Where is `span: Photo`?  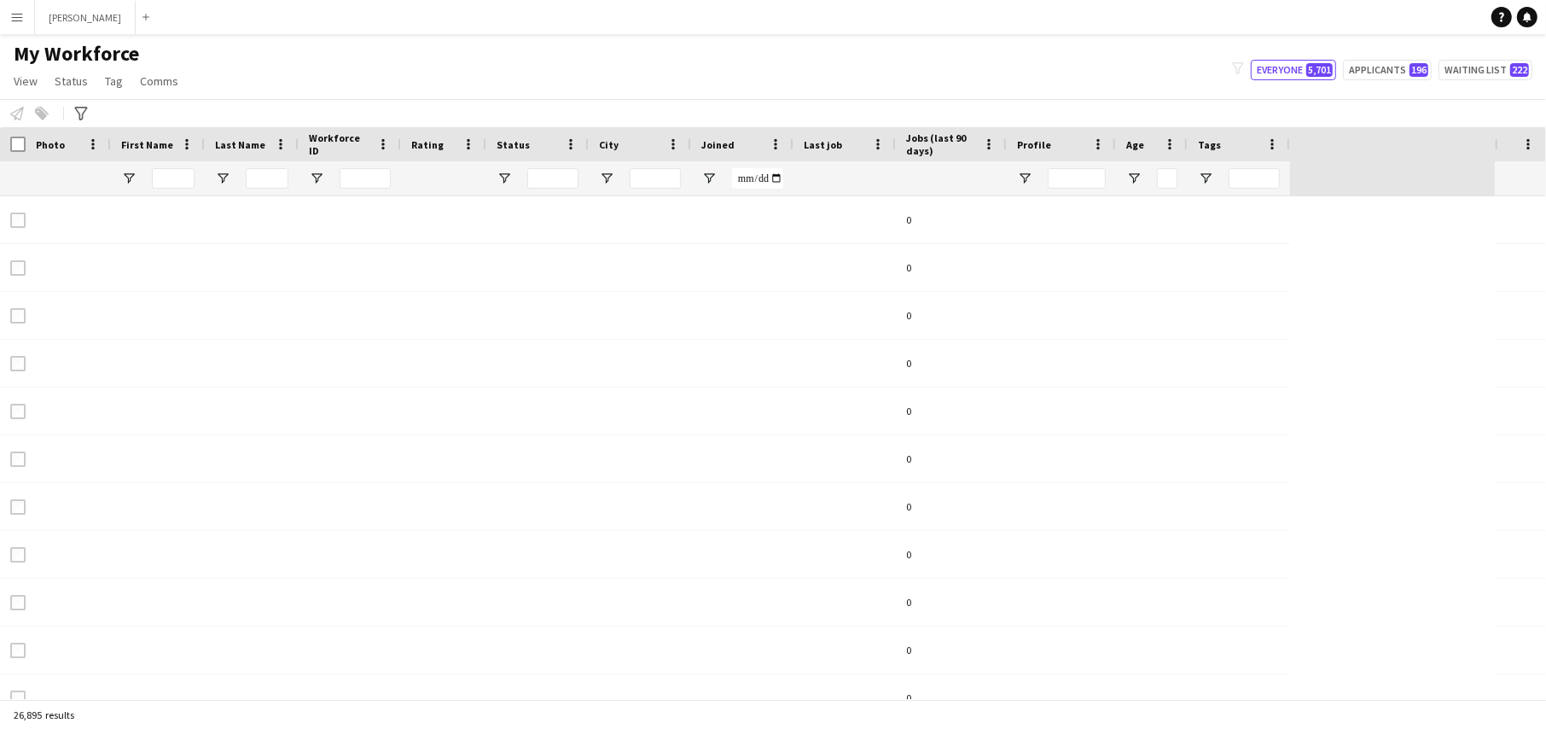 span: Photo is located at coordinates (50, 144).